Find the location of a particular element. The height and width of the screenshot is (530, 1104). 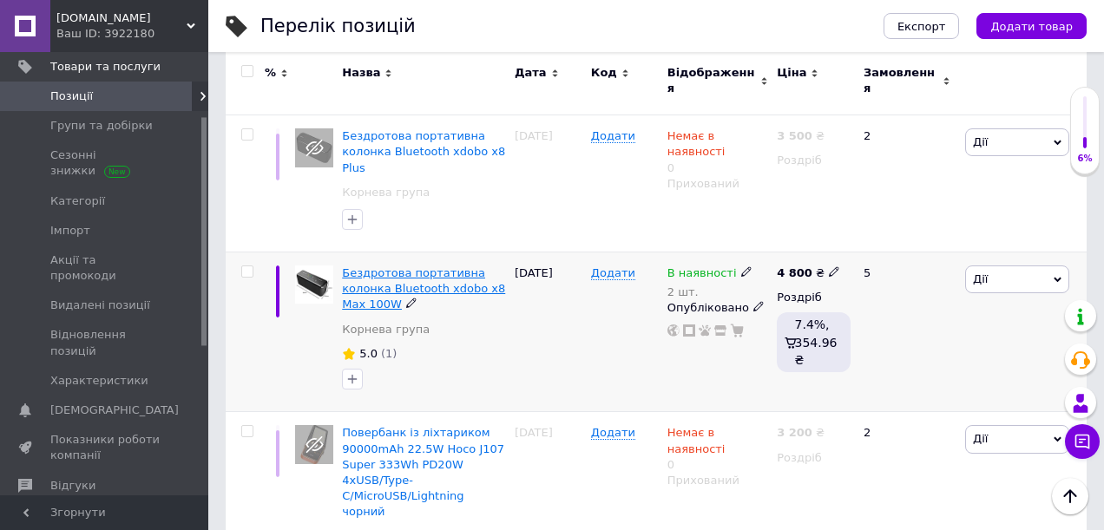

button: Чат з покупцем is located at coordinates (1082, 442).